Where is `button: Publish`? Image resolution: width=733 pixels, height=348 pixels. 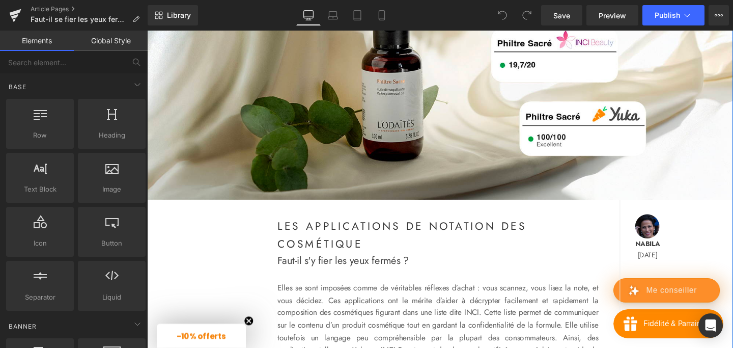 button: Publish is located at coordinates (673, 15).